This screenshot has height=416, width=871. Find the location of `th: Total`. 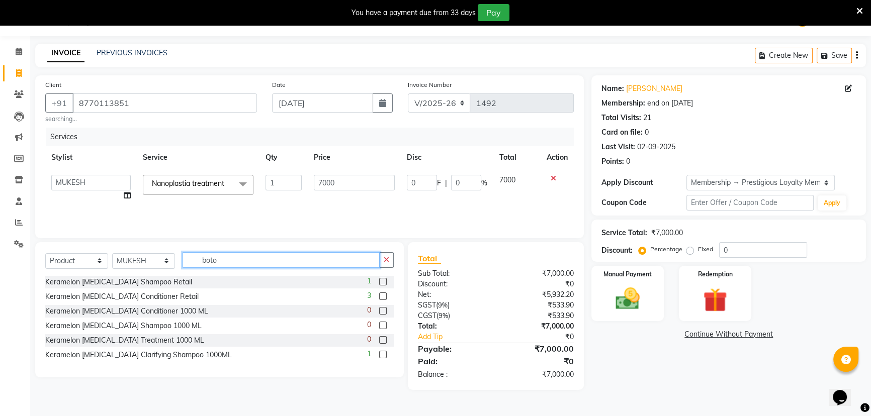

th: Total is located at coordinates (517, 157).